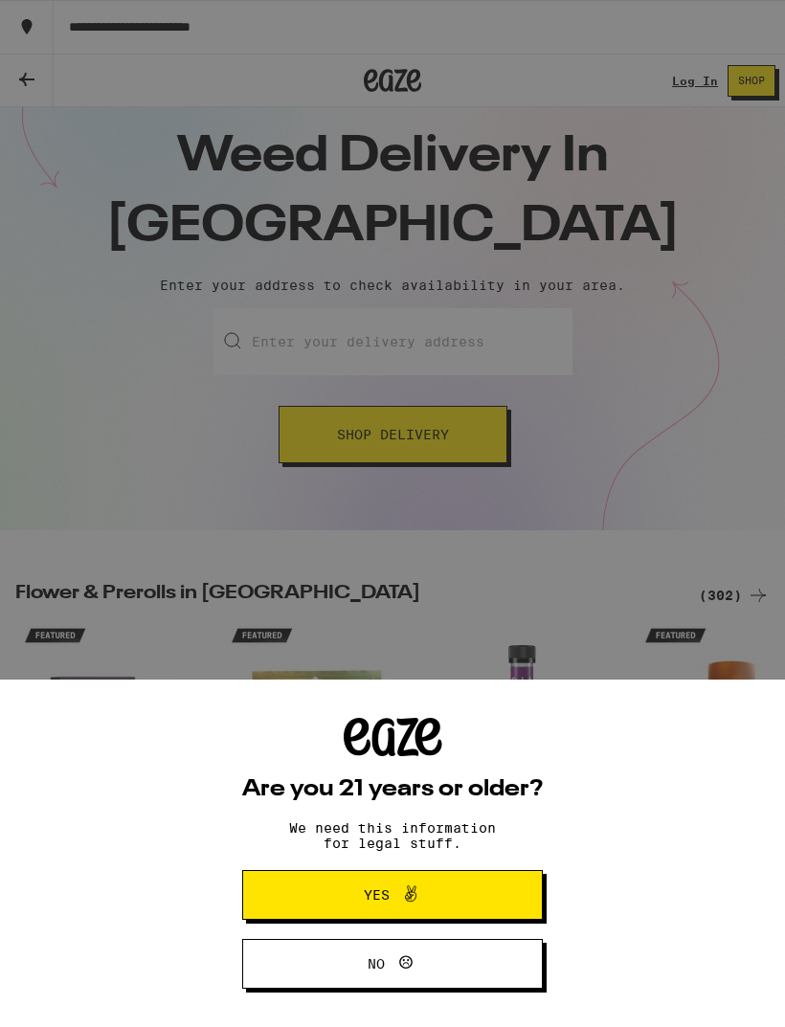  Describe the element at coordinates (392, 964) in the screenshot. I see `button: No` at that location.